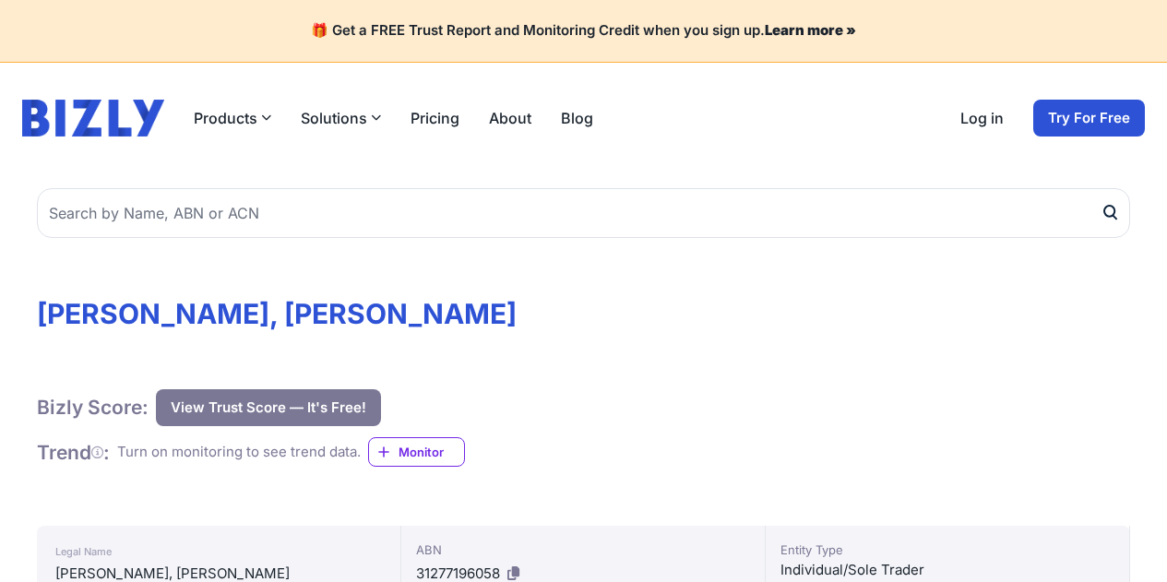 The height and width of the screenshot is (582, 1167). Describe the element at coordinates (982, 118) in the screenshot. I see `a: Log in` at that location.